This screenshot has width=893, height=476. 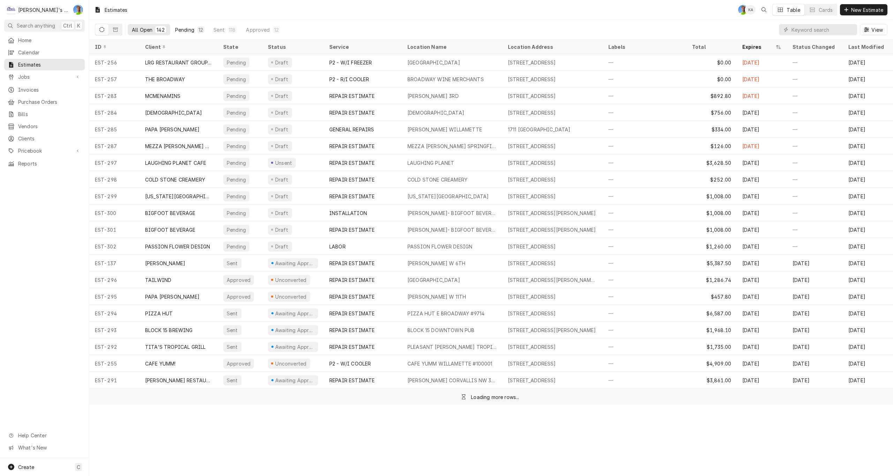 What do you see at coordinates (711, 62) in the screenshot?
I see `div: $0.00` at bounding box center [711, 62].